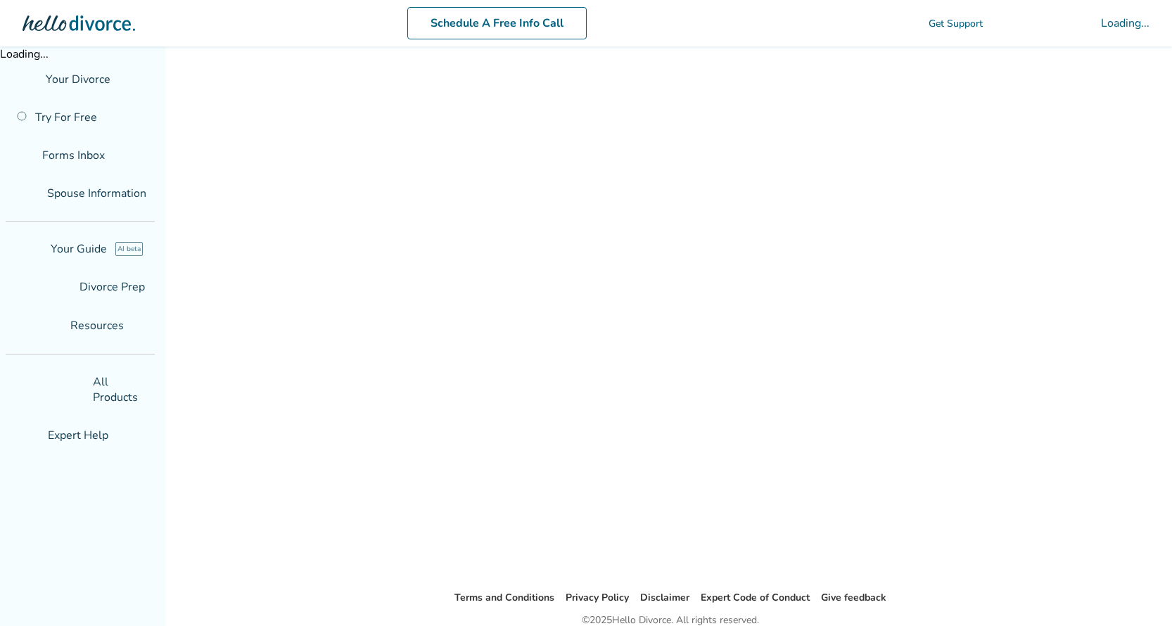 This screenshot has height=626, width=1172. What do you see at coordinates (890, 23) in the screenshot?
I see `span: phone_in_talk` at bounding box center [890, 23].